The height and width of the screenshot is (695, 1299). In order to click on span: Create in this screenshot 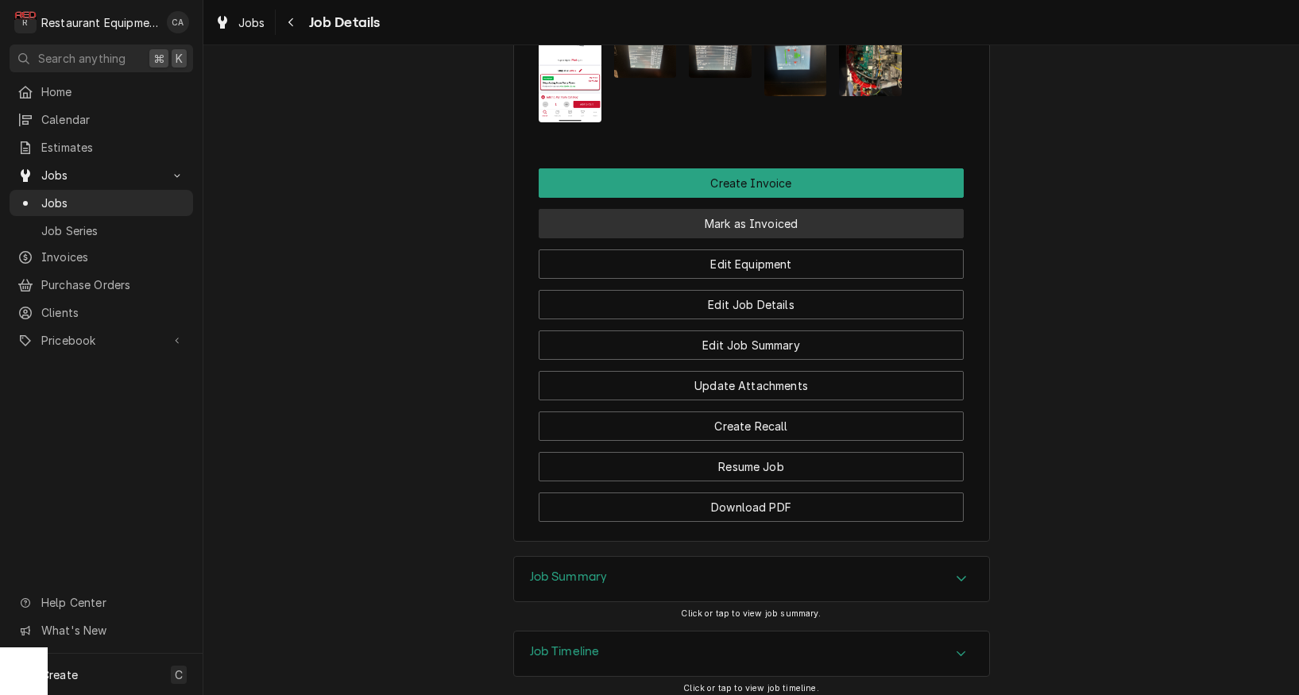, I will do `click(60, 675)`.